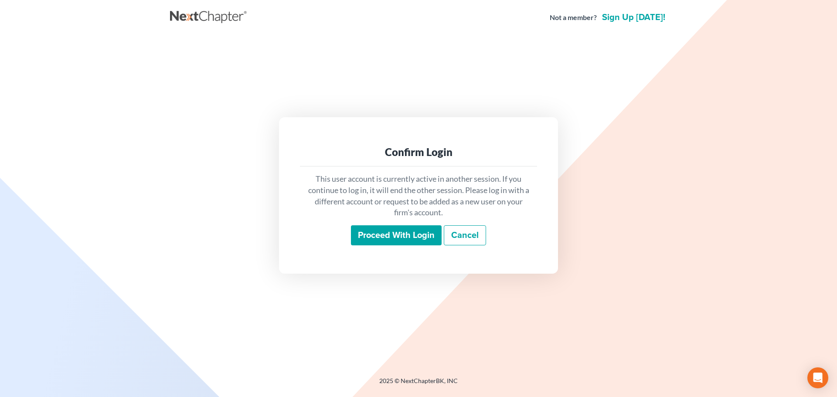  Describe the element at coordinates (396, 235) in the screenshot. I see `input: Proceed with login` at that location.